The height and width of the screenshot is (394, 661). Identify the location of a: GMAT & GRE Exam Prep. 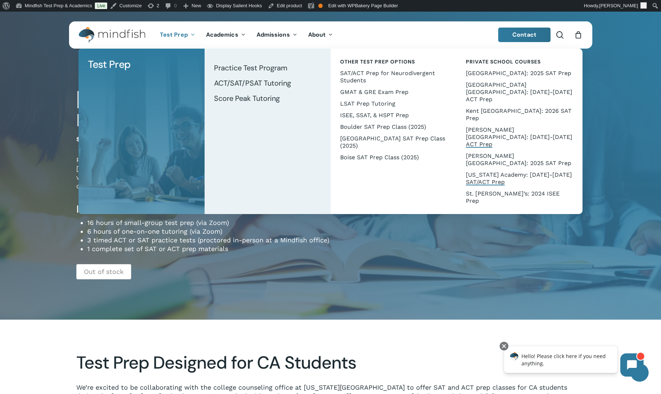
(393, 92).